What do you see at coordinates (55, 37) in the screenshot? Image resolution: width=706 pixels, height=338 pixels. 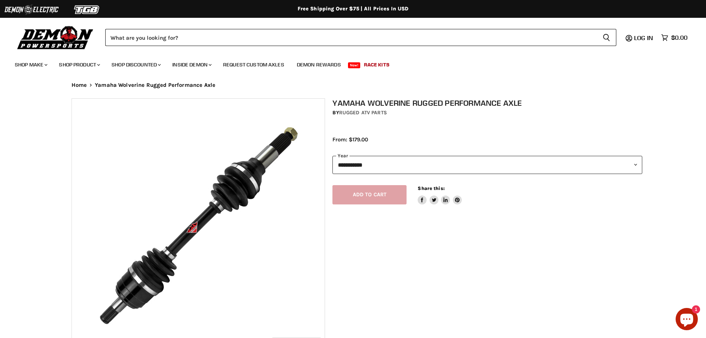 I see `img: Demon Powersports` at bounding box center [55, 37].